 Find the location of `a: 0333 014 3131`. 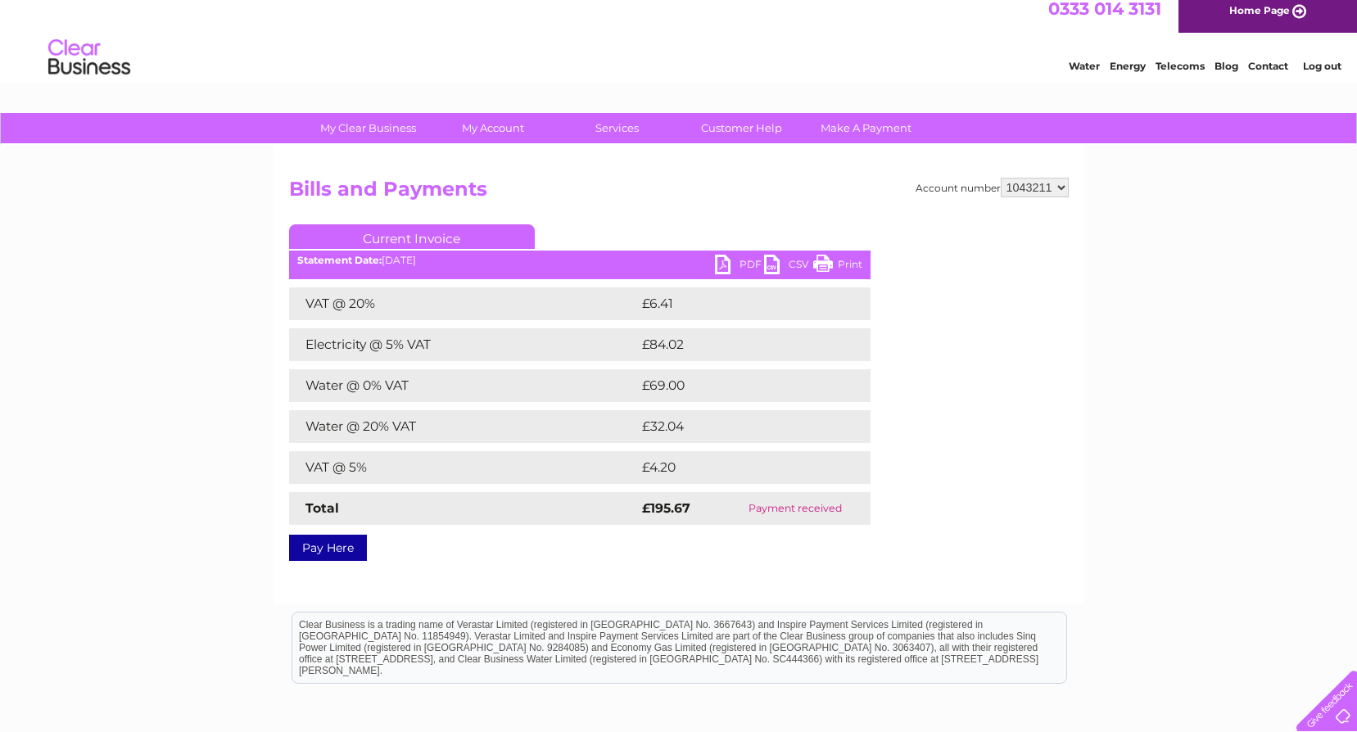

a: 0333 014 3131 is located at coordinates (1105, 18).